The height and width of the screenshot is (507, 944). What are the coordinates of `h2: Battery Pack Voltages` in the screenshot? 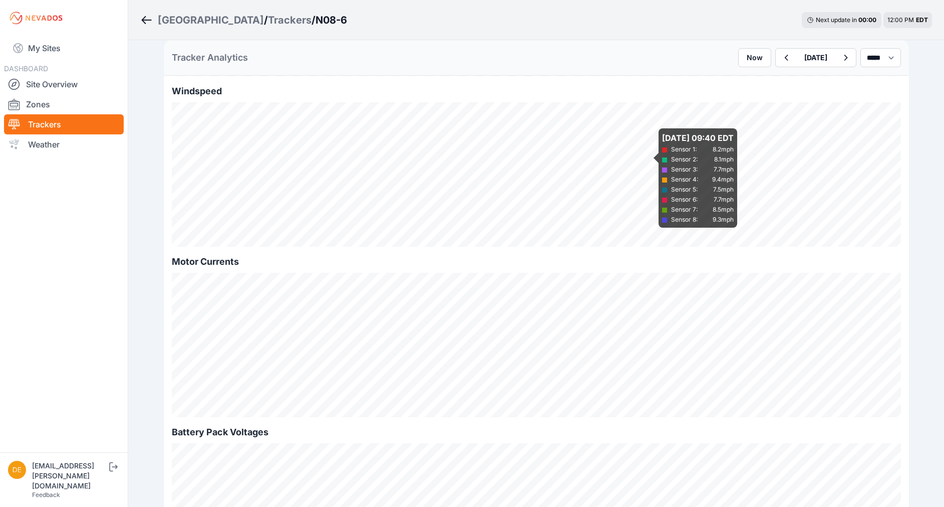 It's located at (537, 432).